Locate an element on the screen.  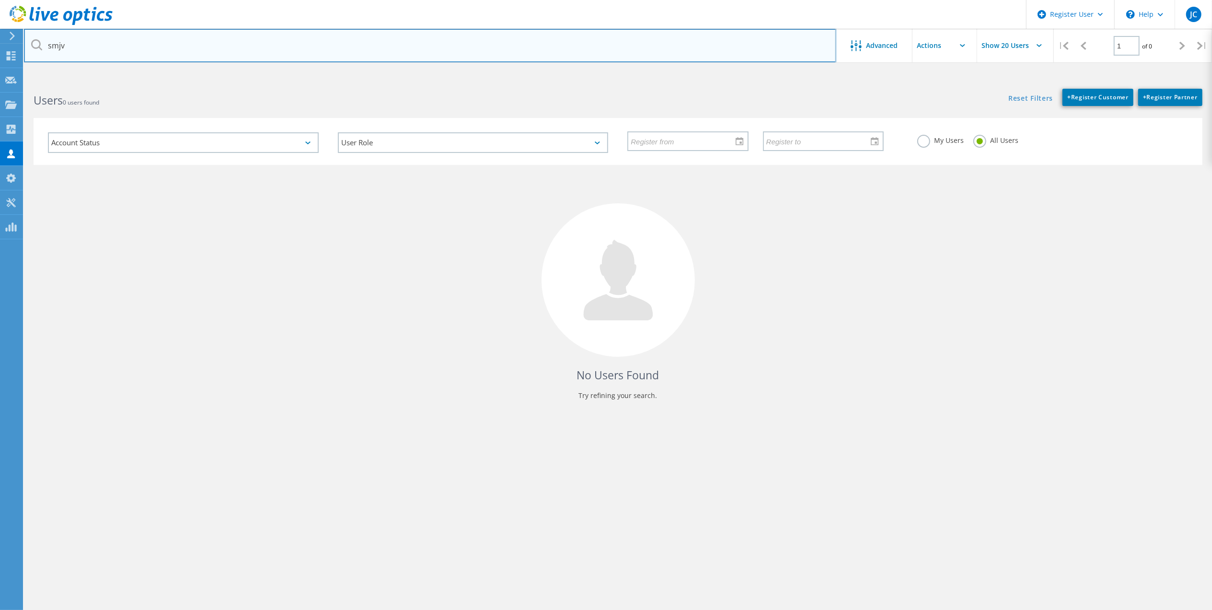
div: Account Status is located at coordinates (183, 142).